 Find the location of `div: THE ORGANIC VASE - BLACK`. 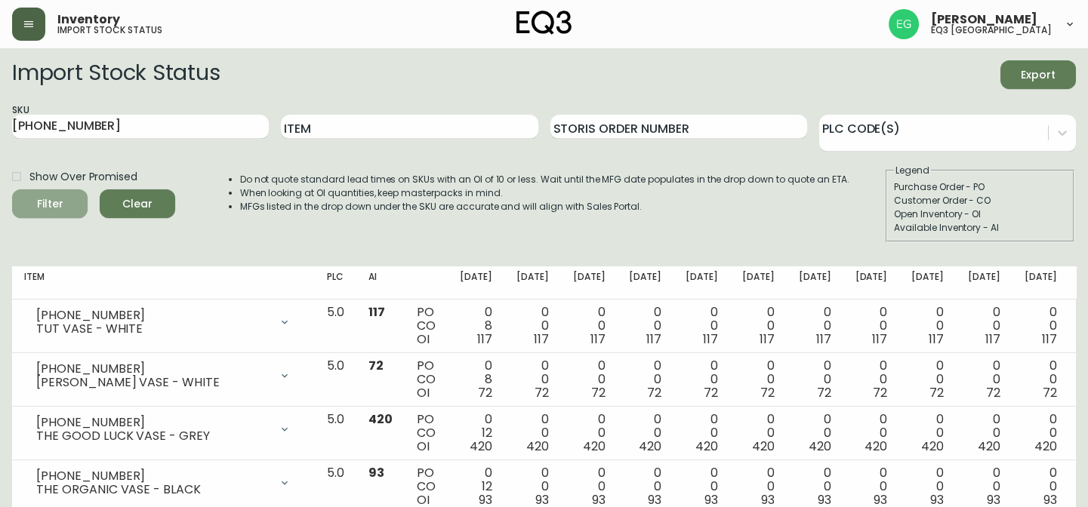

div: THE ORGANIC VASE - BLACK is located at coordinates (153, 490).